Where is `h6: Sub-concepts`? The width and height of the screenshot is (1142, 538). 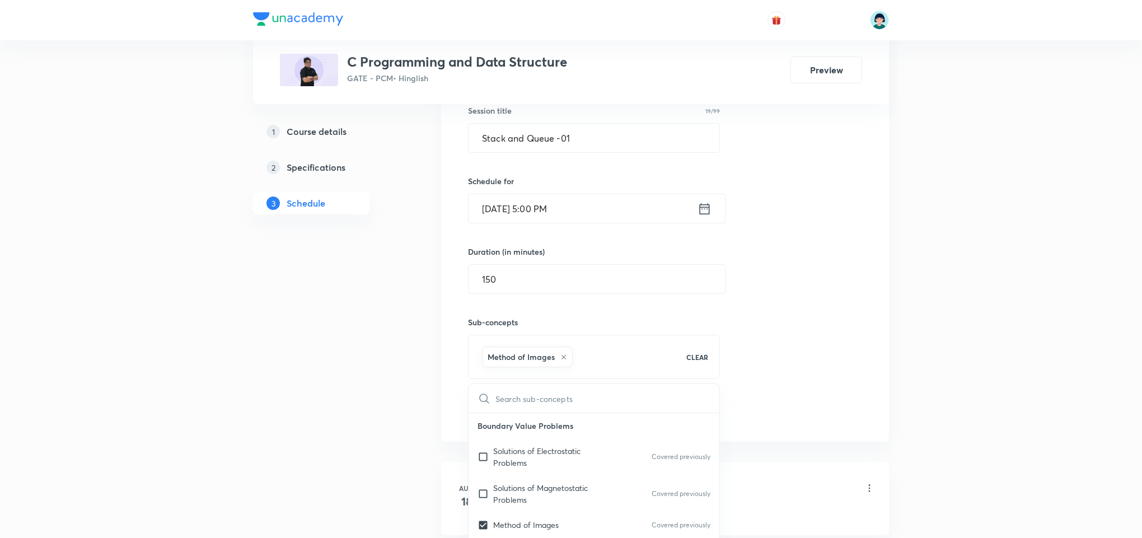
h6: Sub-concepts is located at coordinates (594, 322).